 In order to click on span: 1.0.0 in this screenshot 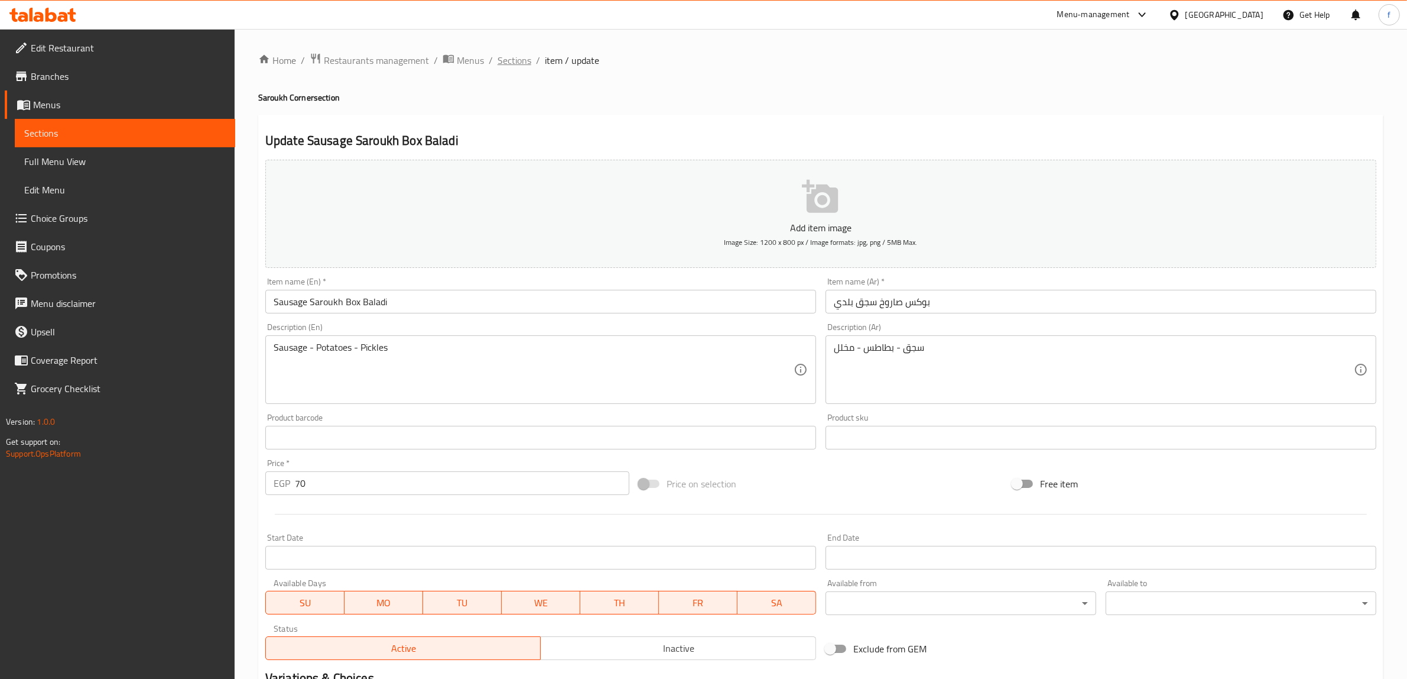, I will do `click(46, 421)`.